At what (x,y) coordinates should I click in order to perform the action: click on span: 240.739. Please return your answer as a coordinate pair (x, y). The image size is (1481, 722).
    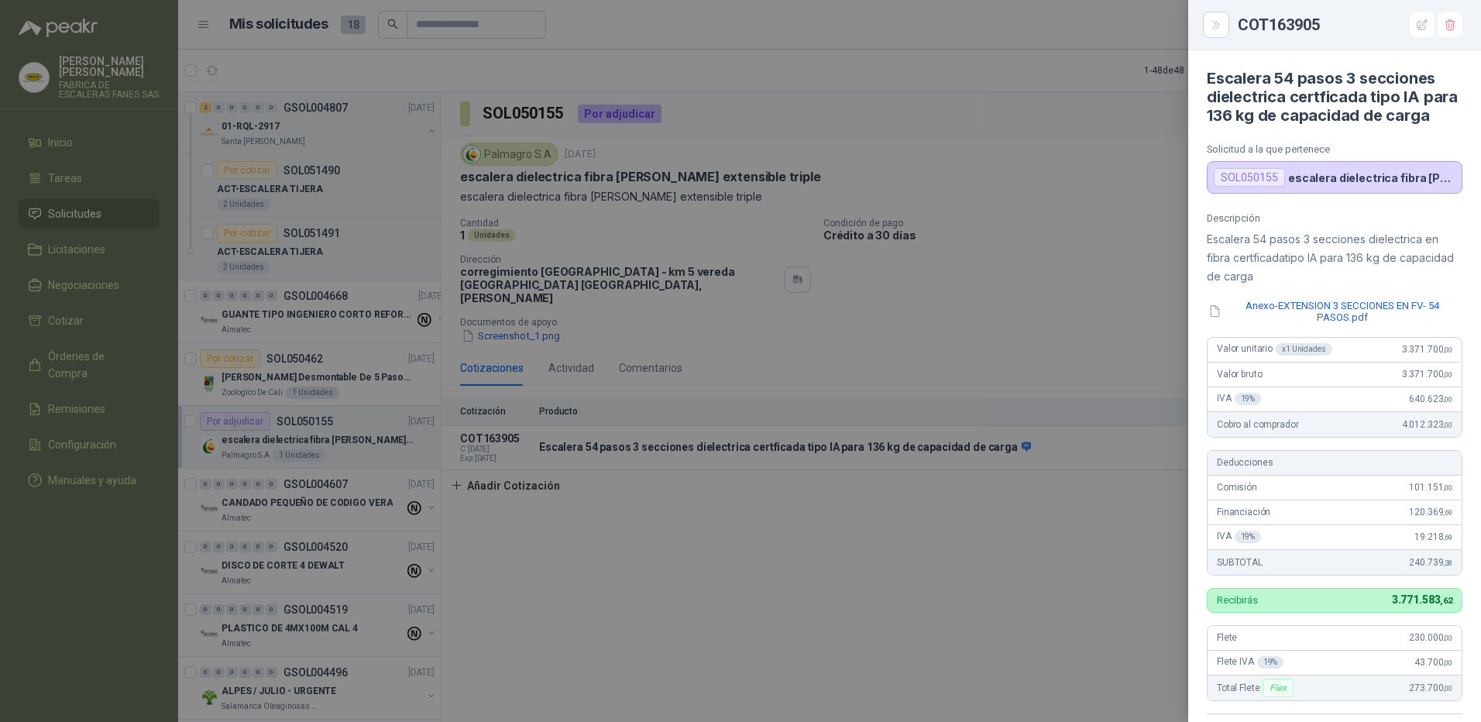
    Looking at the image, I should click on (1431, 562).